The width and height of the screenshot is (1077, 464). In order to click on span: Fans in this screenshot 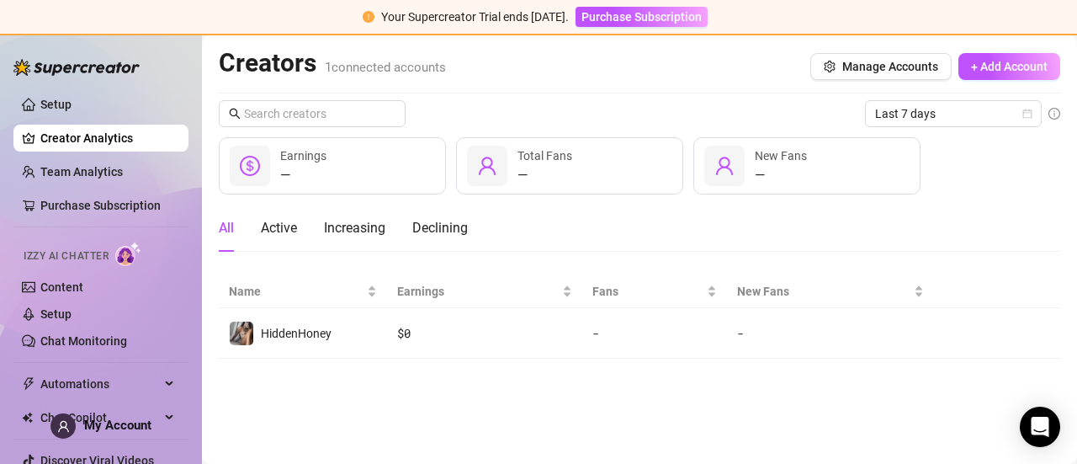, I will do `click(648, 291)`.